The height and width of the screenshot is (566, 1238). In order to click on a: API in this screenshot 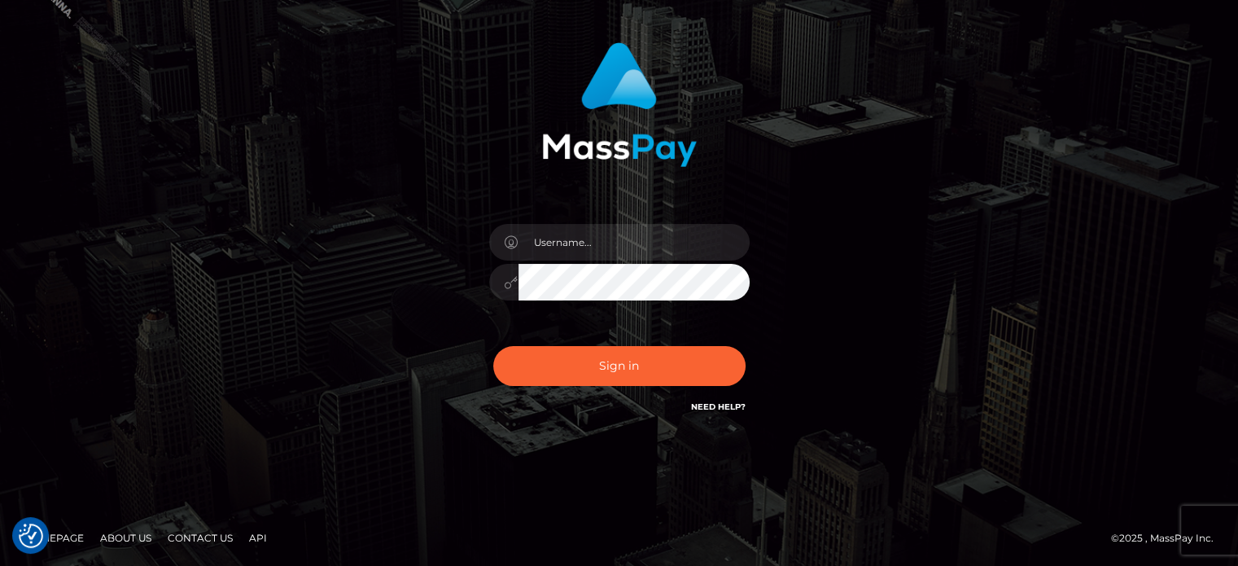, I will do `click(258, 537)`.